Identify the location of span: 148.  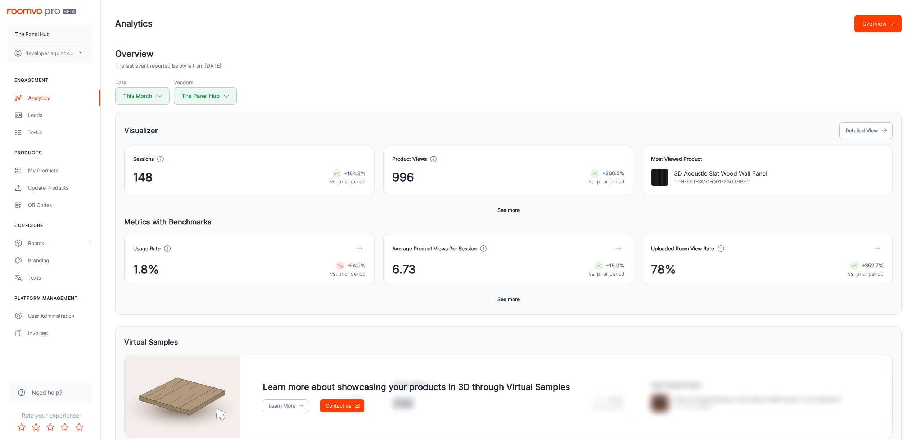
(143, 177).